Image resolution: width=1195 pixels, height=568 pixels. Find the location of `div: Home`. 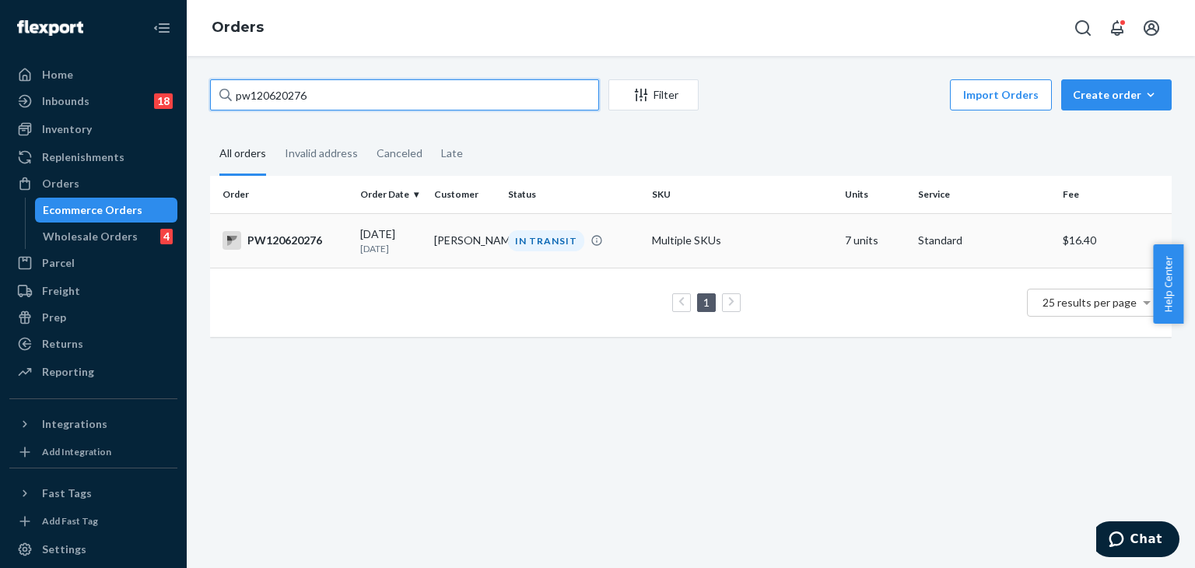

div: Home is located at coordinates (58, 75).